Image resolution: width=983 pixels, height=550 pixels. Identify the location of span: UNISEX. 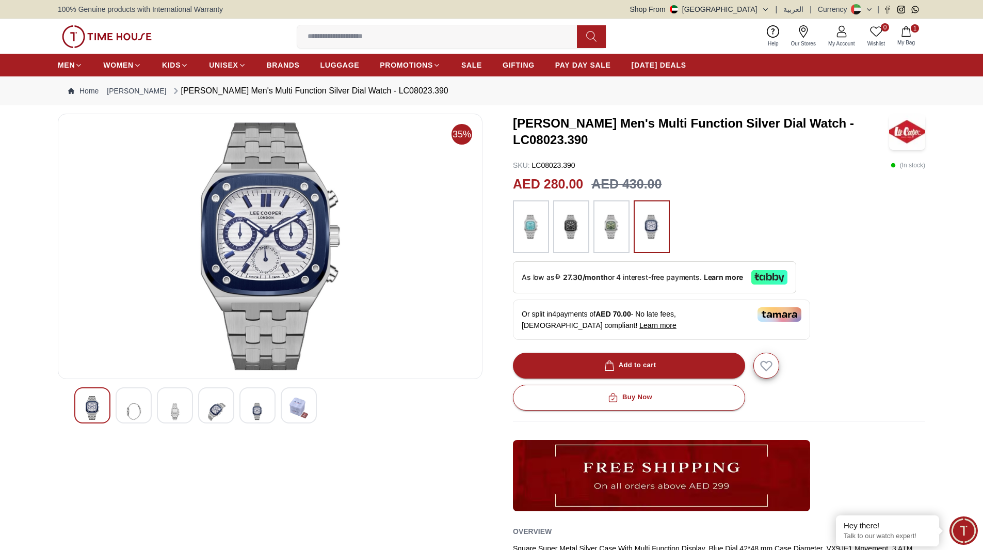
(223, 65).